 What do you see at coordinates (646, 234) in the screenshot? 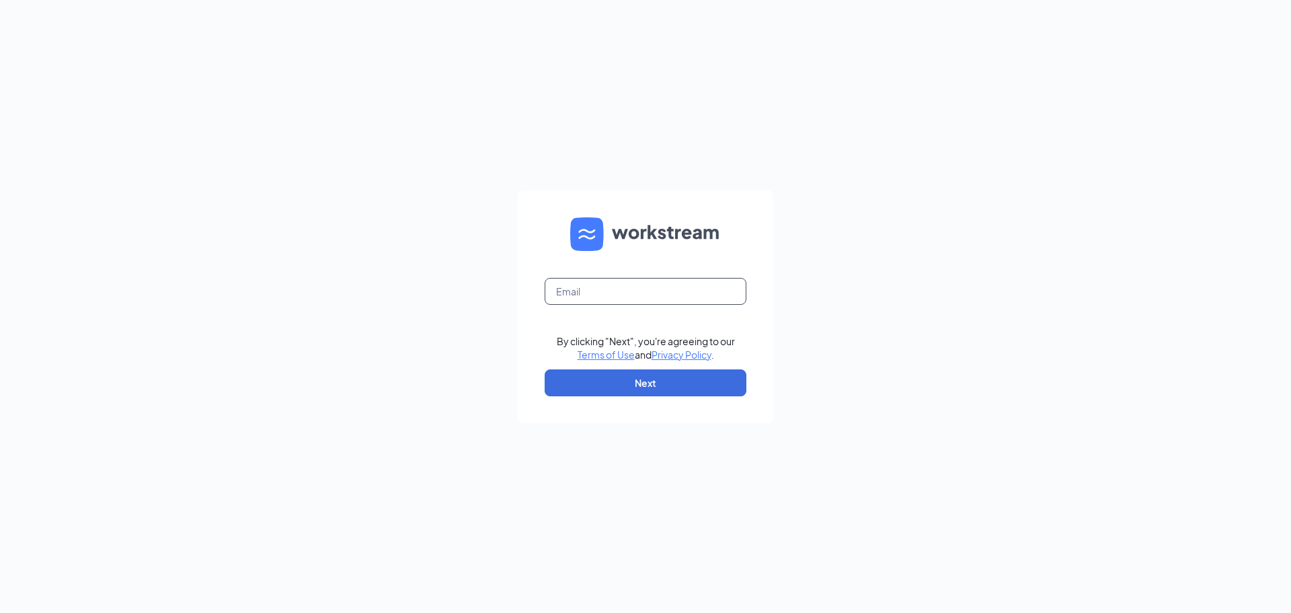
I see `img: WS logo and Workstream text` at bounding box center [646, 234].